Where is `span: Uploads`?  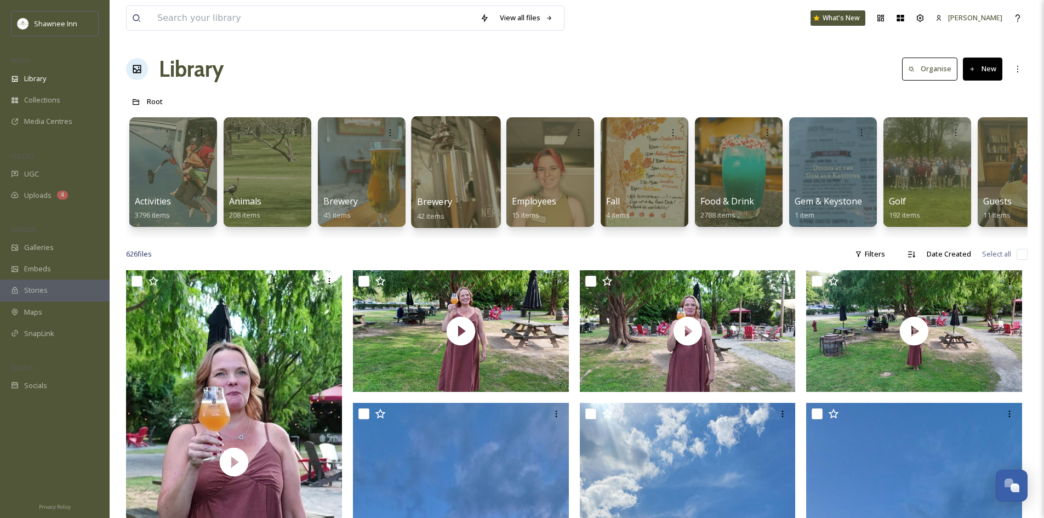 span: Uploads is located at coordinates (38, 195).